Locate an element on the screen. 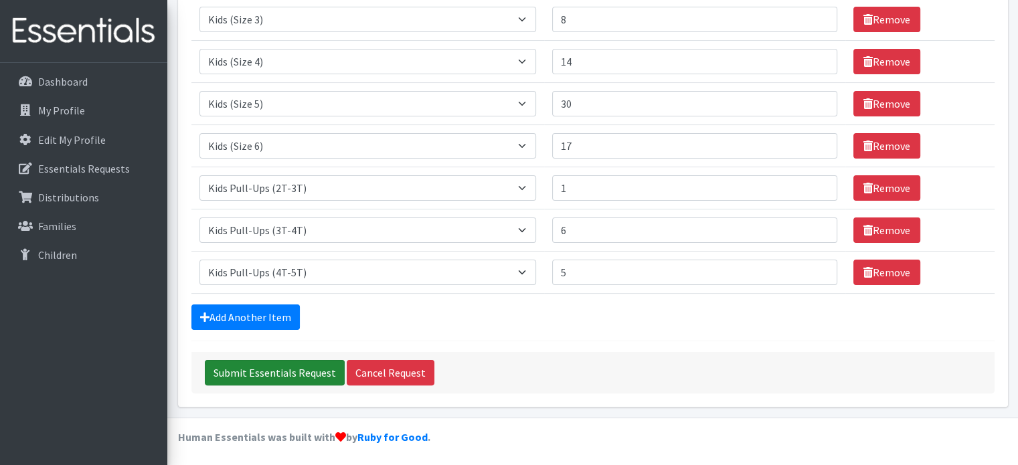 The image size is (1018, 465). img: HumanEssentials is located at coordinates (84, 31).